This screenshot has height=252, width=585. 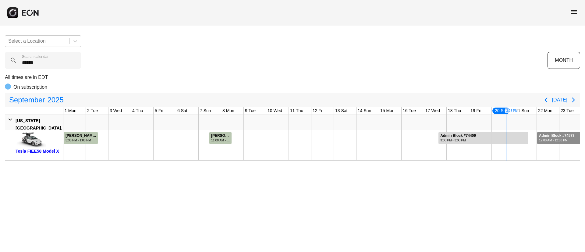 What do you see at coordinates (545, 111) in the screenshot?
I see `div: 22 Mon` at bounding box center [545, 111].